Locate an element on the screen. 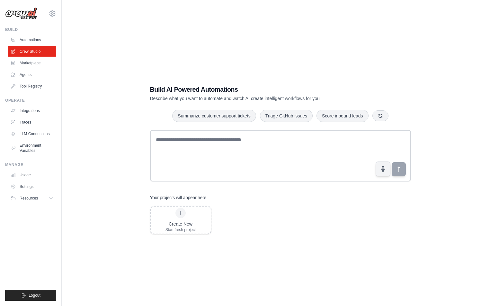  div: Start fresh project is located at coordinates (181, 229).